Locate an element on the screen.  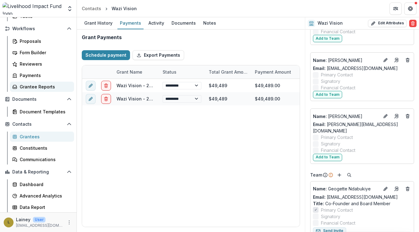
button: Open Contacts is located at coordinates (38, 124).